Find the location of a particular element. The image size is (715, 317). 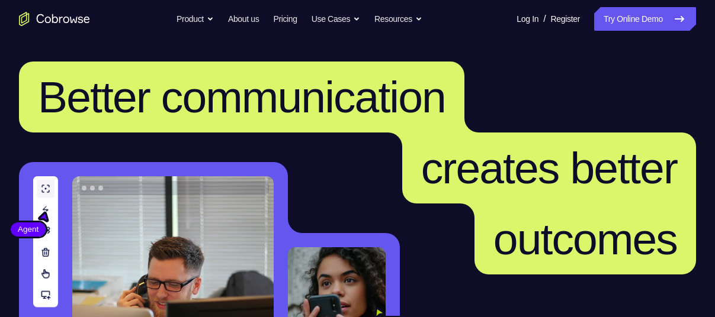

a: Register is located at coordinates (565, 19).